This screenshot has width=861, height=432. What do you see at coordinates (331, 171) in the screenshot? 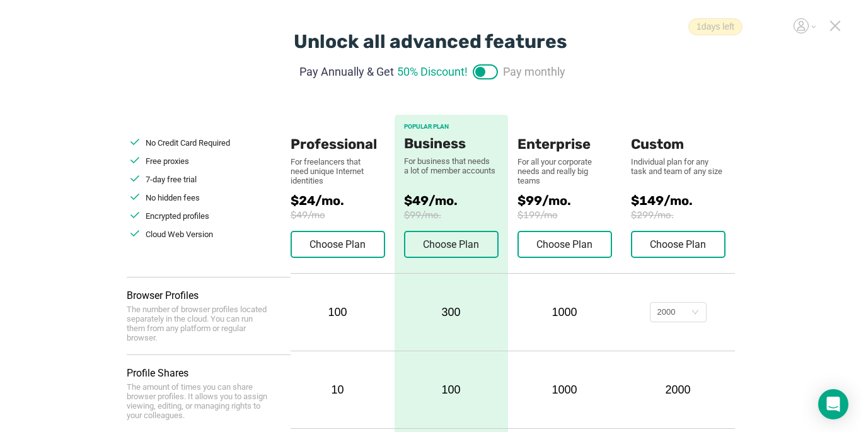
I see `div: For freelancers that need unique Internet identities` at bounding box center [331, 171].